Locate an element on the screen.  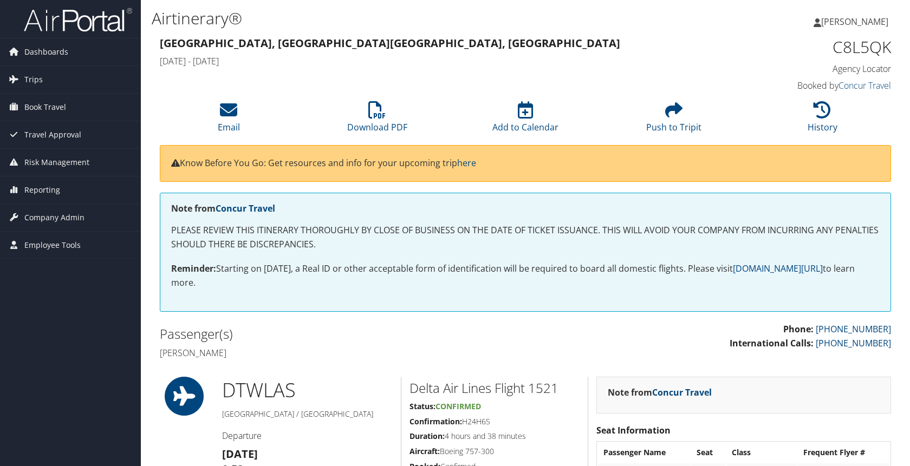
strong: Duration: is located at coordinates (427, 436).